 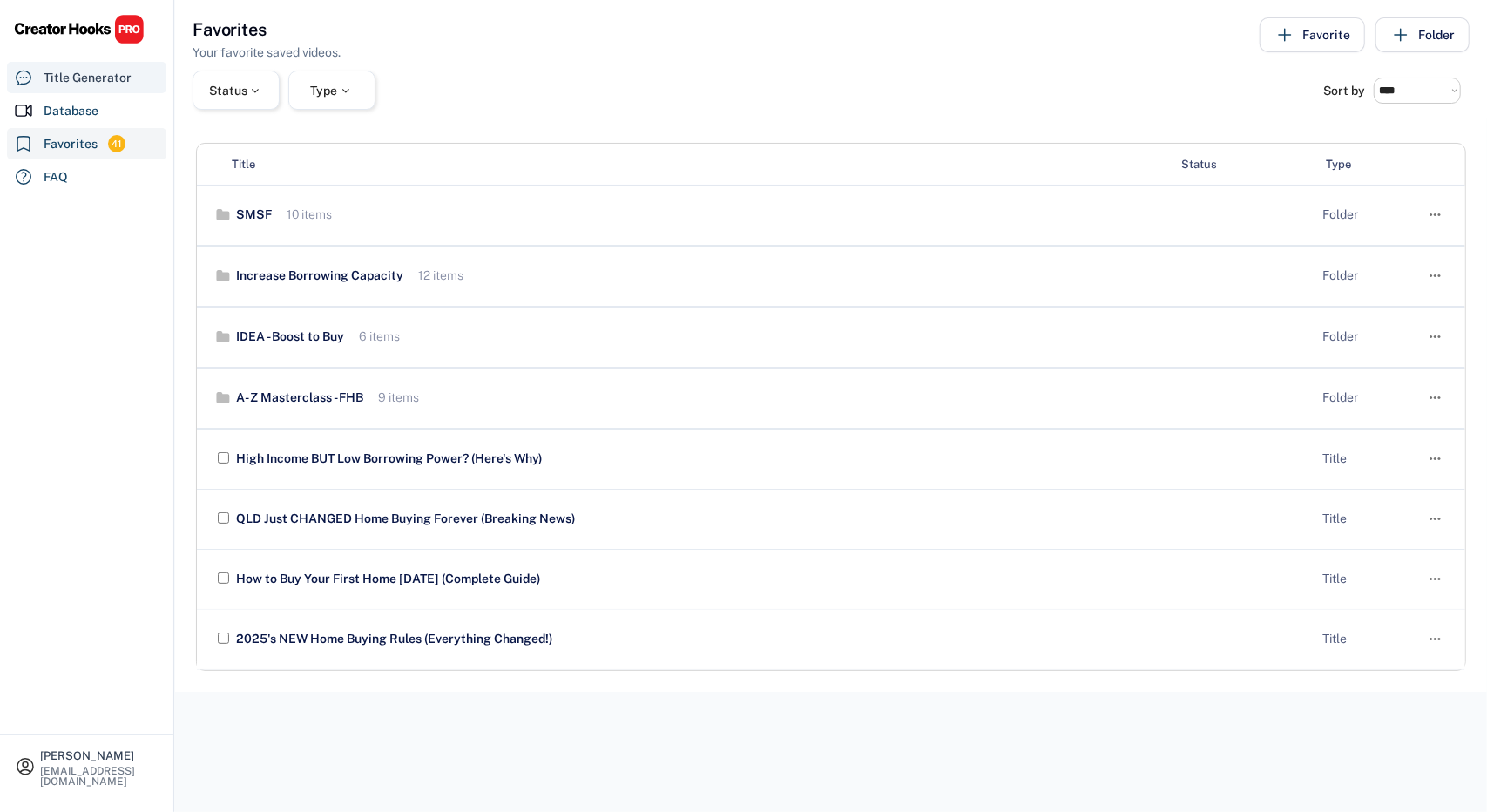 What do you see at coordinates (317, 276) in the screenshot?
I see `div: Increase Borrowing Capacity` at bounding box center [317, 276].